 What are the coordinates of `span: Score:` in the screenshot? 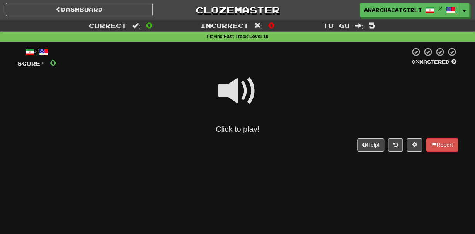 It's located at (31, 63).